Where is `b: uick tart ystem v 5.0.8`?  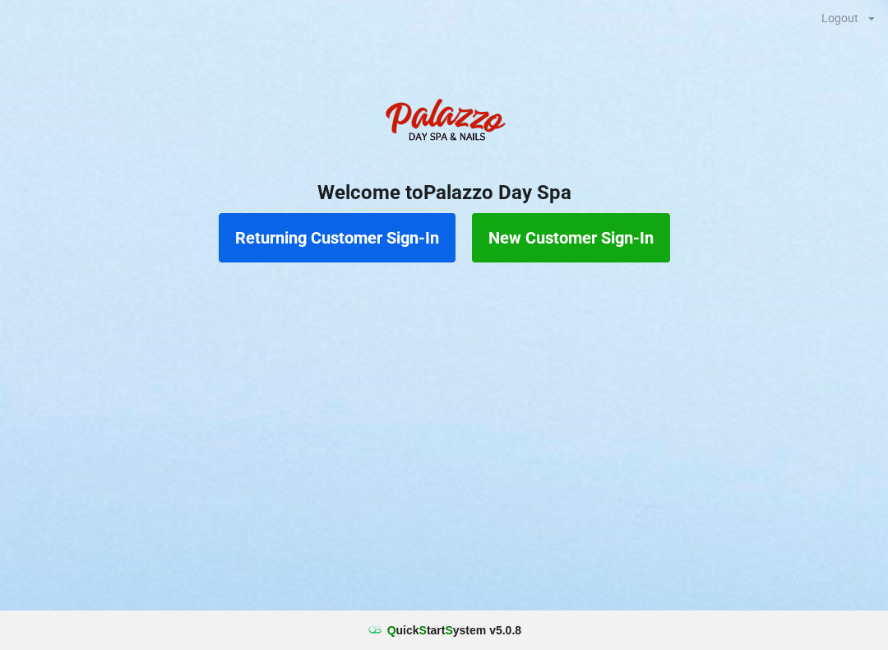
b: uick tart ystem v 5.0.8 is located at coordinates (454, 630).